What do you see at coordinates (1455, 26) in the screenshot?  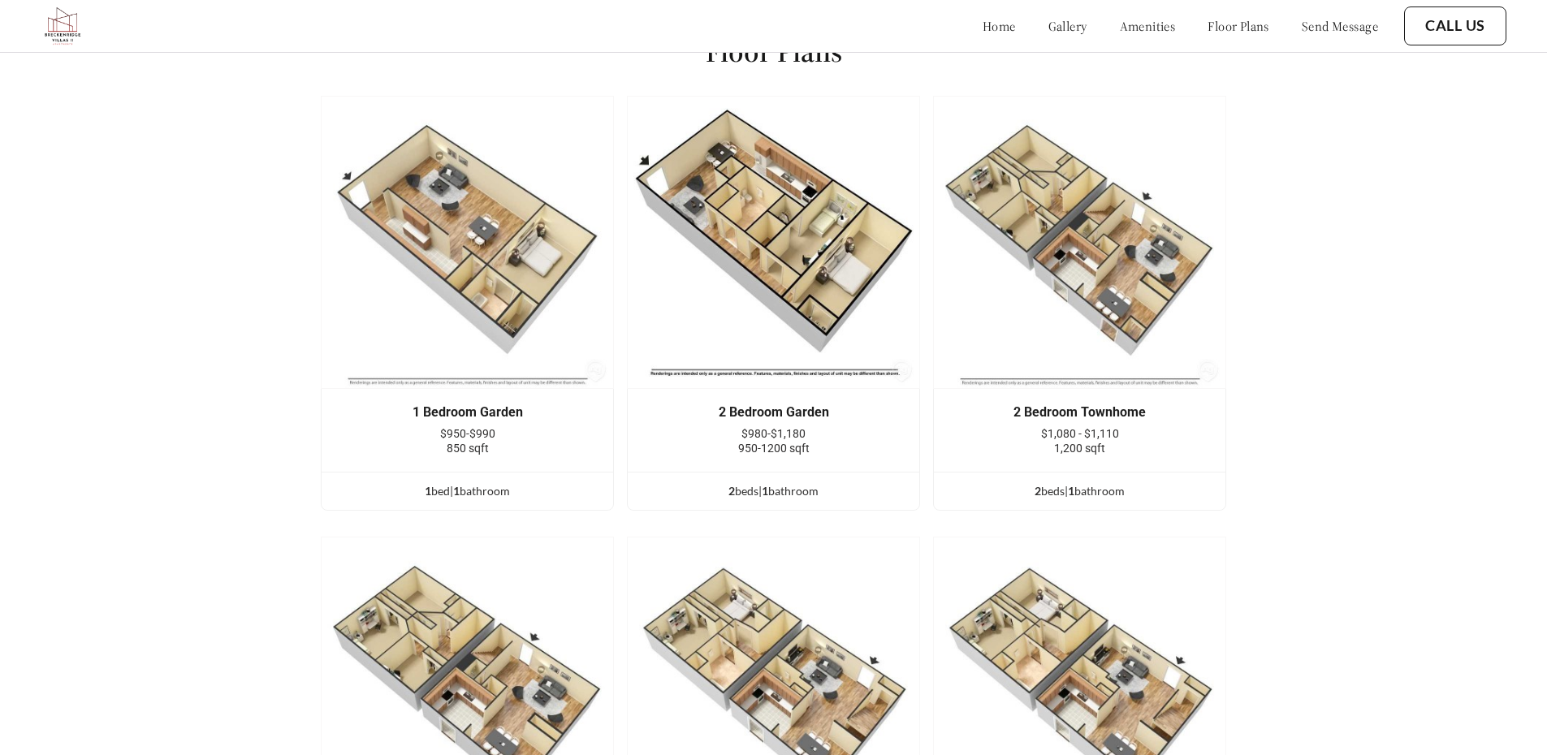 I see `button: Call Us` at bounding box center [1455, 26].